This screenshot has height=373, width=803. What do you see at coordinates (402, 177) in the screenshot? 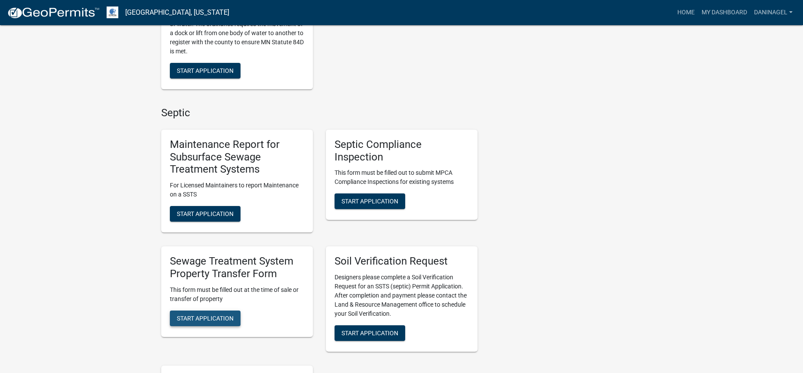
I see `p: This form must be filled out to submit MPCA Compliance Inspections for existing systems` at bounding box center [402, 177].